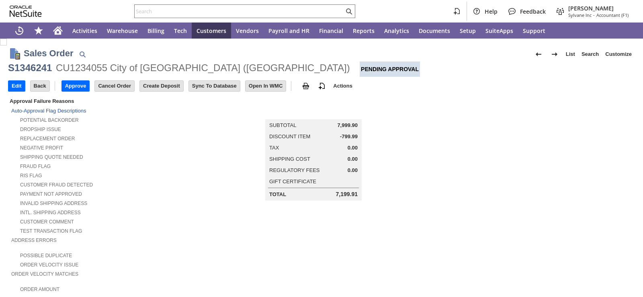 This screenshot has height=297, width=643. What do you see at coordinates (40, 86) in the screenshot?
I see `input: Back` at bounding box center [40, 86].